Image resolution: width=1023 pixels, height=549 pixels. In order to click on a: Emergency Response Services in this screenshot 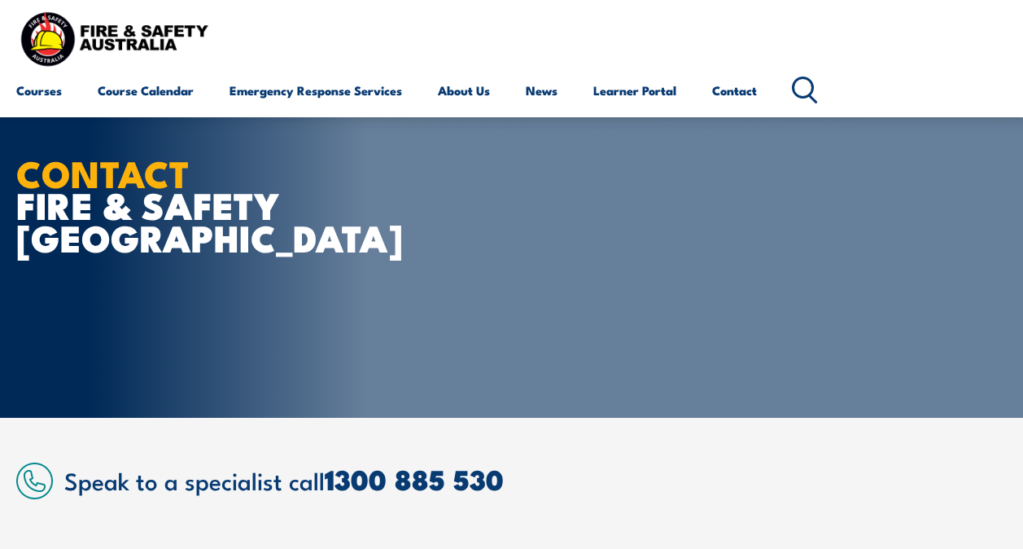, I will do `click(316, 90)`.